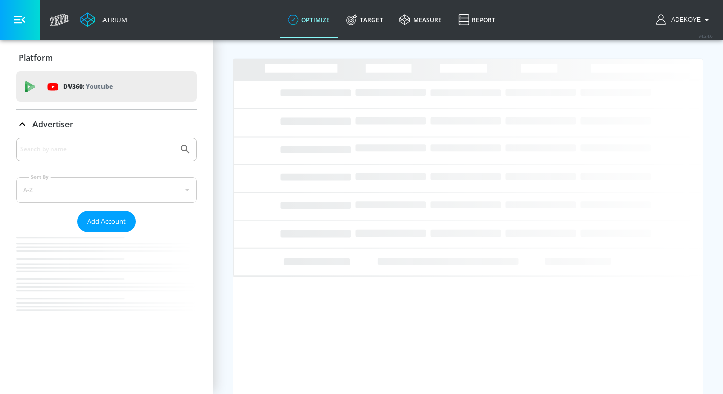 The height and width of the screenshot is (394, 723). Describe the element at coordinates (106, 222) in the screenshot. I see `span: Add Account` at that location.